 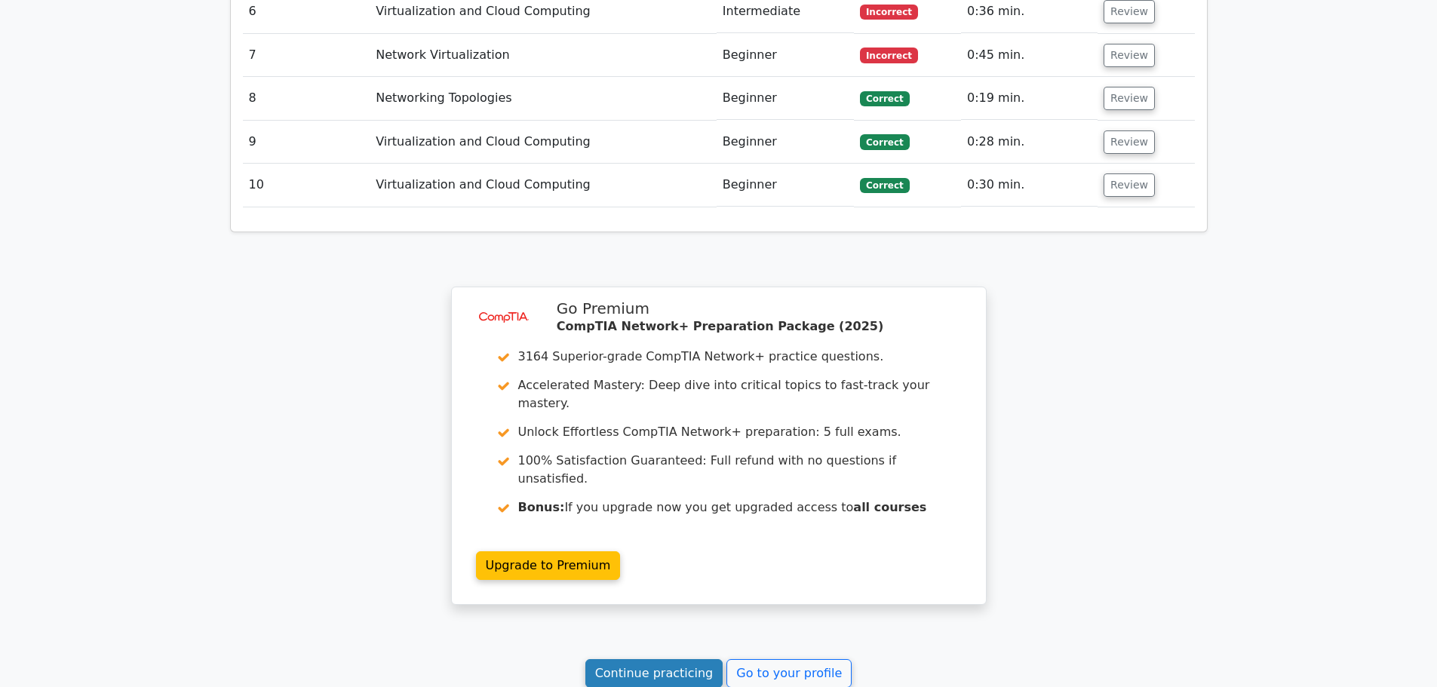 I want to click on td: 0:30 min., so click(x=1029, y=185).